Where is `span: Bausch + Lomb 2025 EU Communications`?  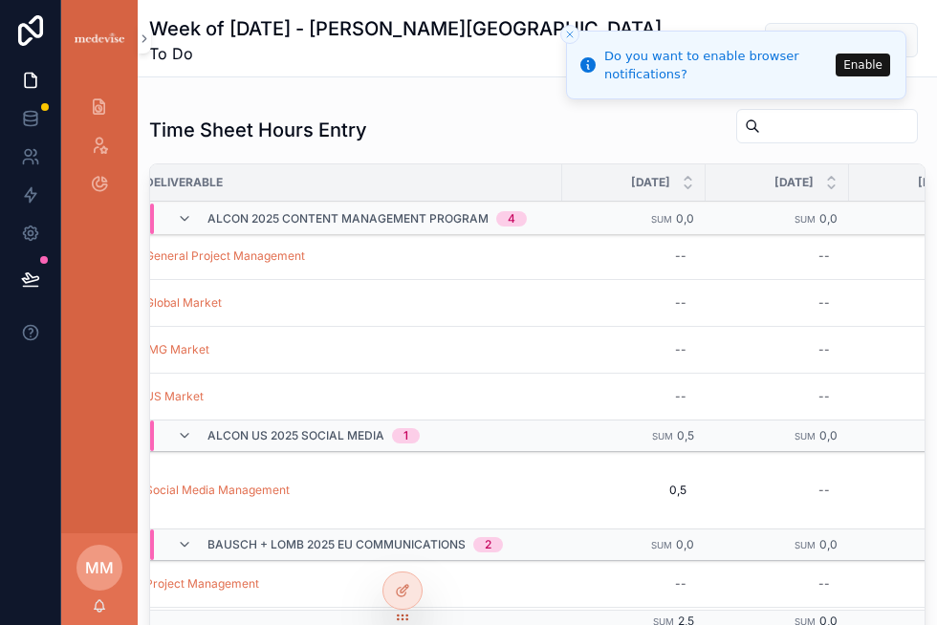
span: Bausch + Lomb 2025 EU Communications is located at coordinates (336, 545).